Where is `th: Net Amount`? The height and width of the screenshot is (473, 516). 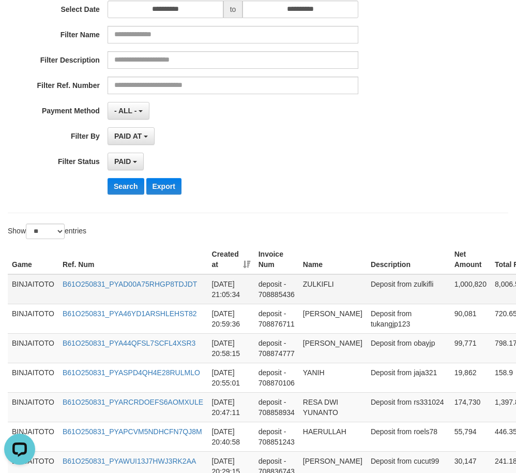
th: Net Amount is located at coordinates (471, 259).